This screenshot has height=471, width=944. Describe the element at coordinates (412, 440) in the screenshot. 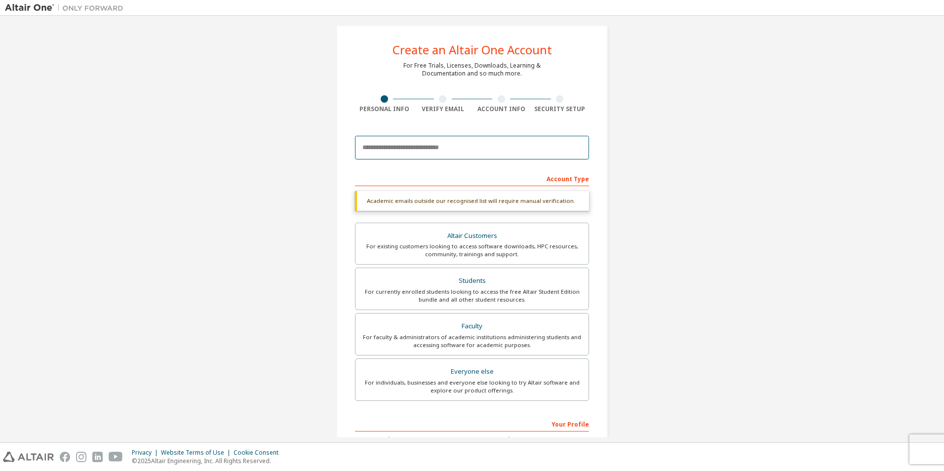

I see `label: First Name` at that location.